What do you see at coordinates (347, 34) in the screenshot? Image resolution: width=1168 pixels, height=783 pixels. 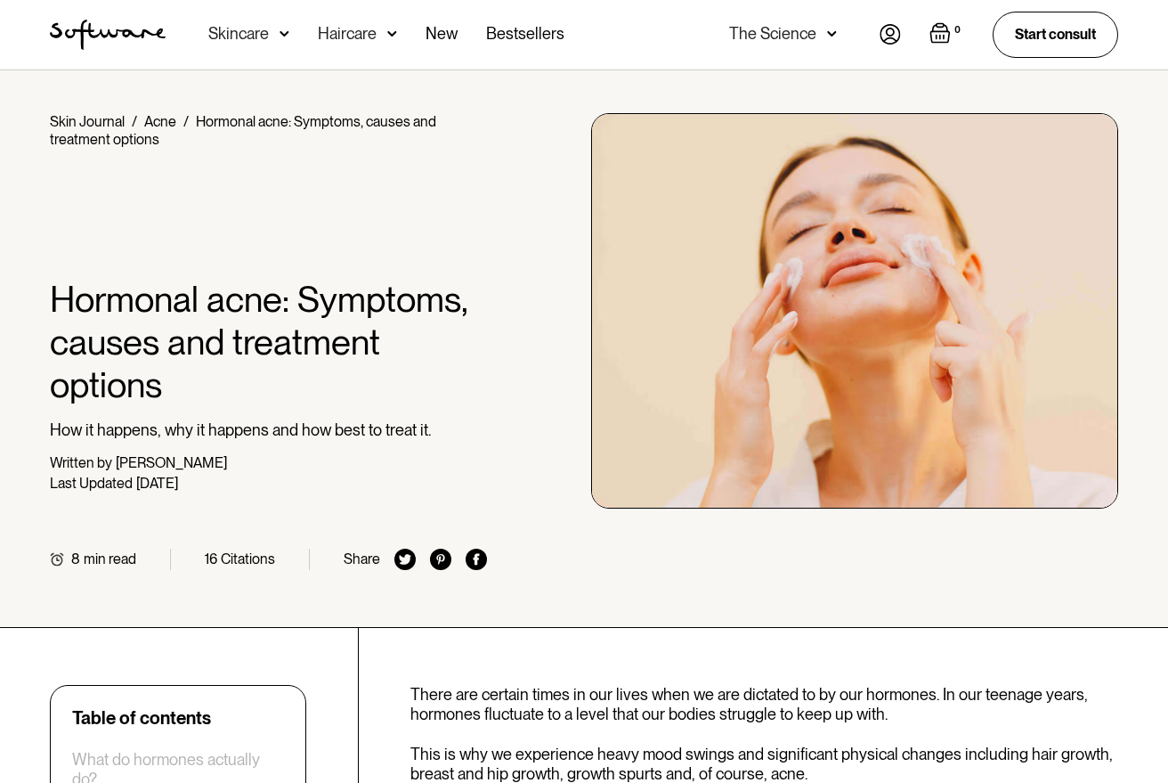 I see `div: Haircare` at bounding box center [347, 34].